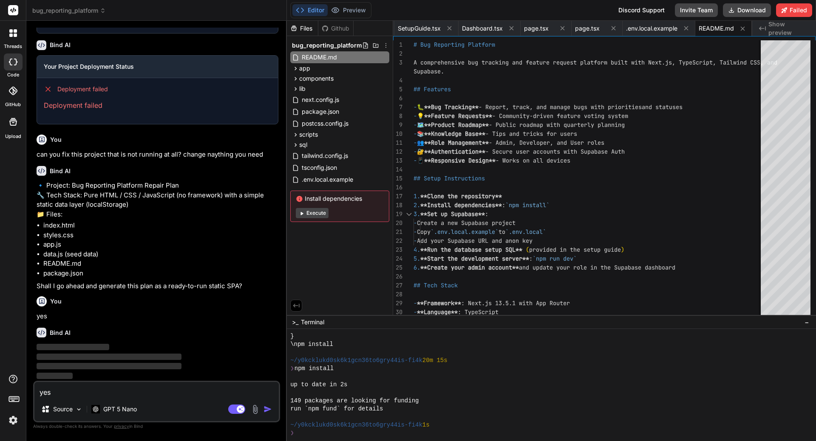 This screenshot has width=816, height=441. What do you see at coordinates (417, 268) in the screenshot?
I see `span: 6.` at bounding box center [417, 268].